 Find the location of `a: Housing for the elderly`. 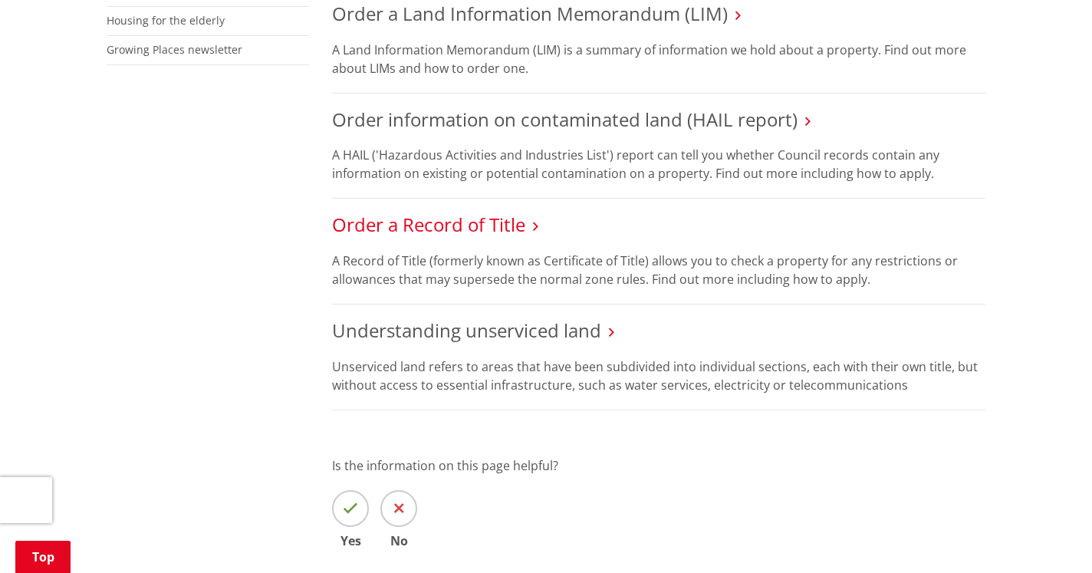

a: Housing for the elderly is located at coordinates (166, 20).